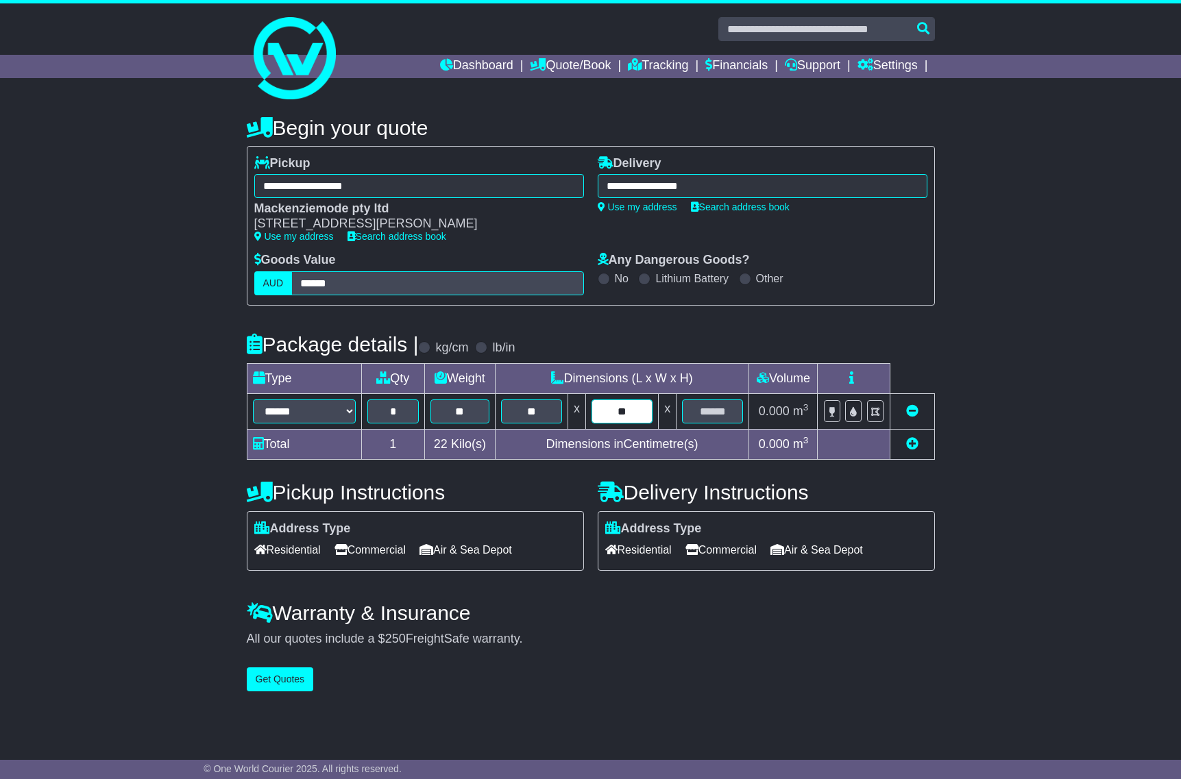  Describe the element at coordinates (460, 378) in the screenshot. I see `td: Weight` at that location.